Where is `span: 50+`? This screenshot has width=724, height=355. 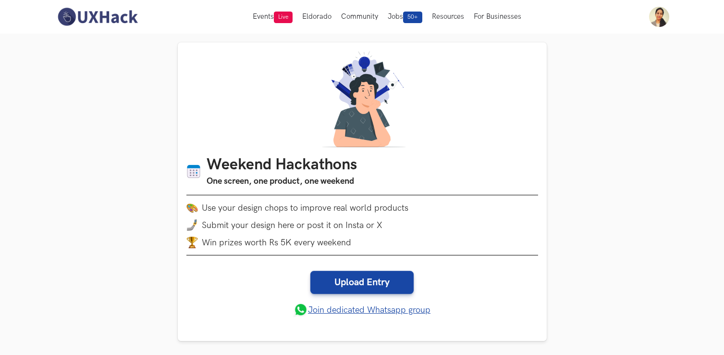 span: 50+ is located at coordinates (413, 17).